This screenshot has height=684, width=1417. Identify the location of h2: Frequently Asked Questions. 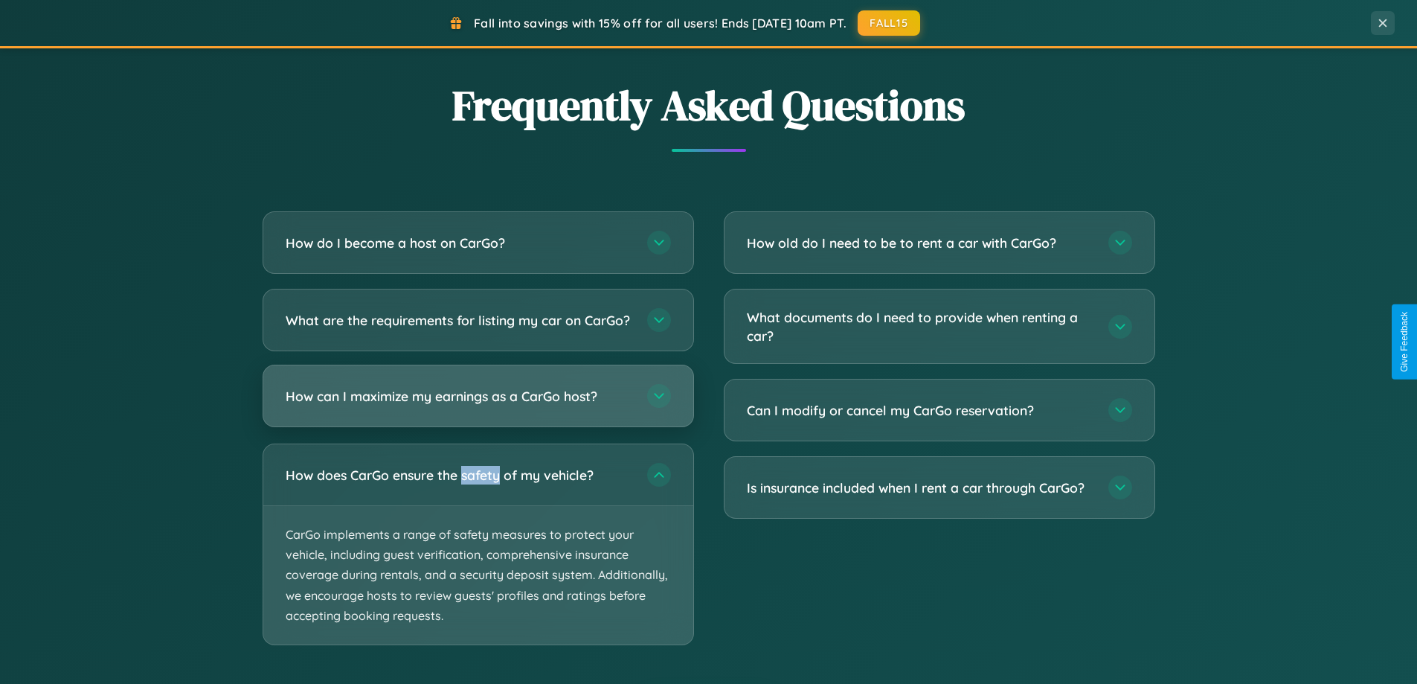
(709, 105).